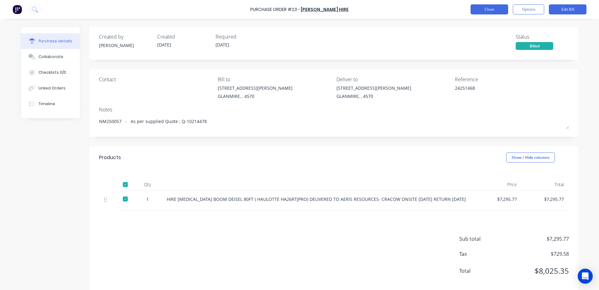 Image resolution: width=599 pixels, height=290 pixels. I want to click on button: Options, so click(529, 9).